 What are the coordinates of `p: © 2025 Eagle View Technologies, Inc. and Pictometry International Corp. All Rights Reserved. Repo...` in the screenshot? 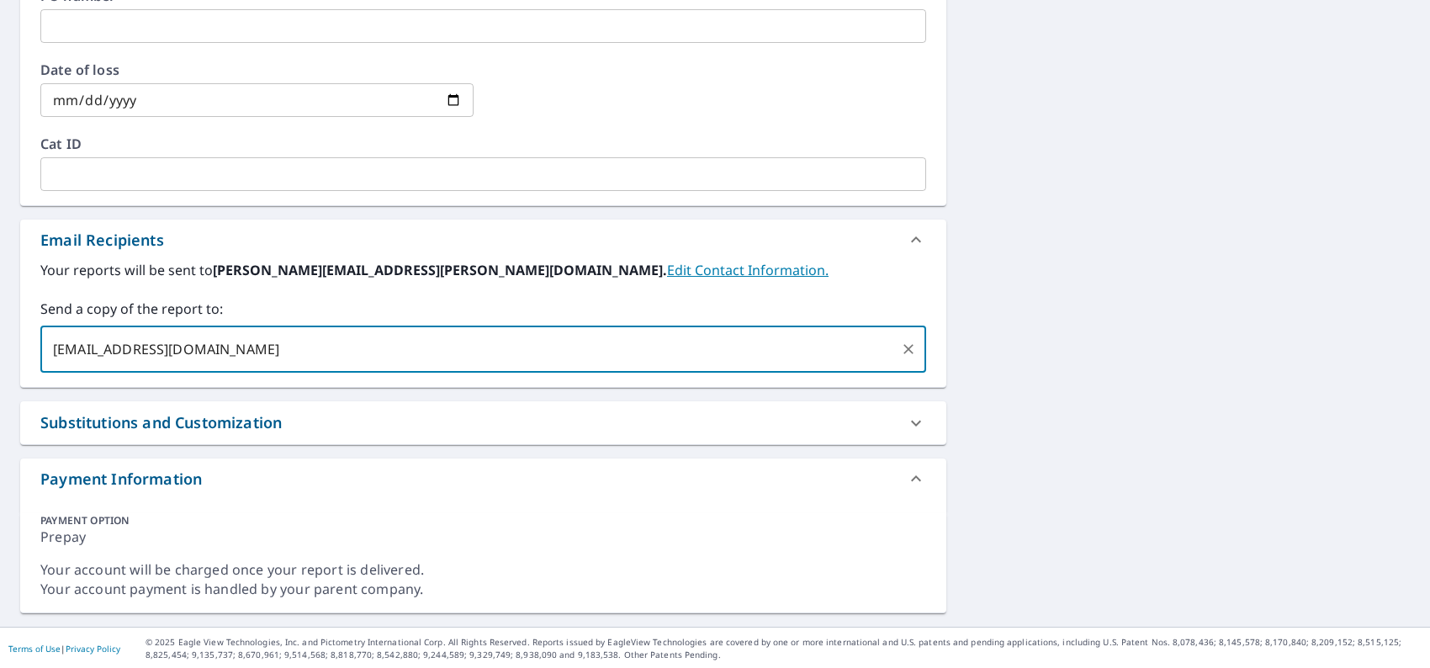 It's located at (783, 648).